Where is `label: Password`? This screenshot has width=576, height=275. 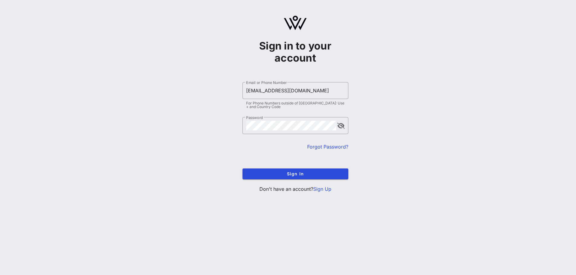
label: Password is located at coordinates (255, 118).